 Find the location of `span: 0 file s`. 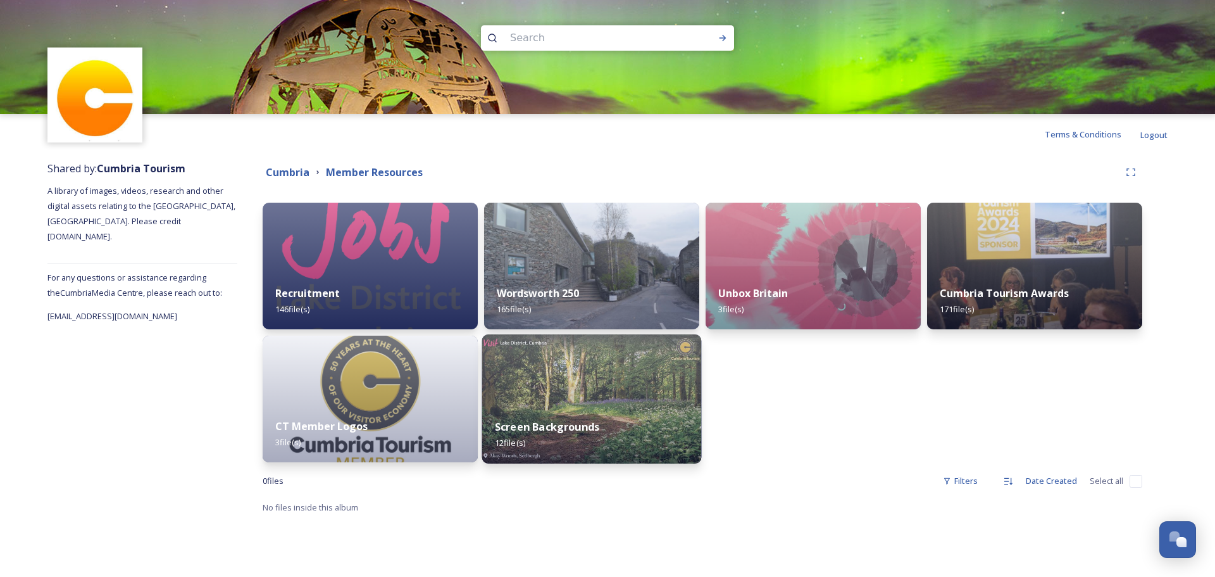

span: 0 file s is located at coordinates (273, 480).